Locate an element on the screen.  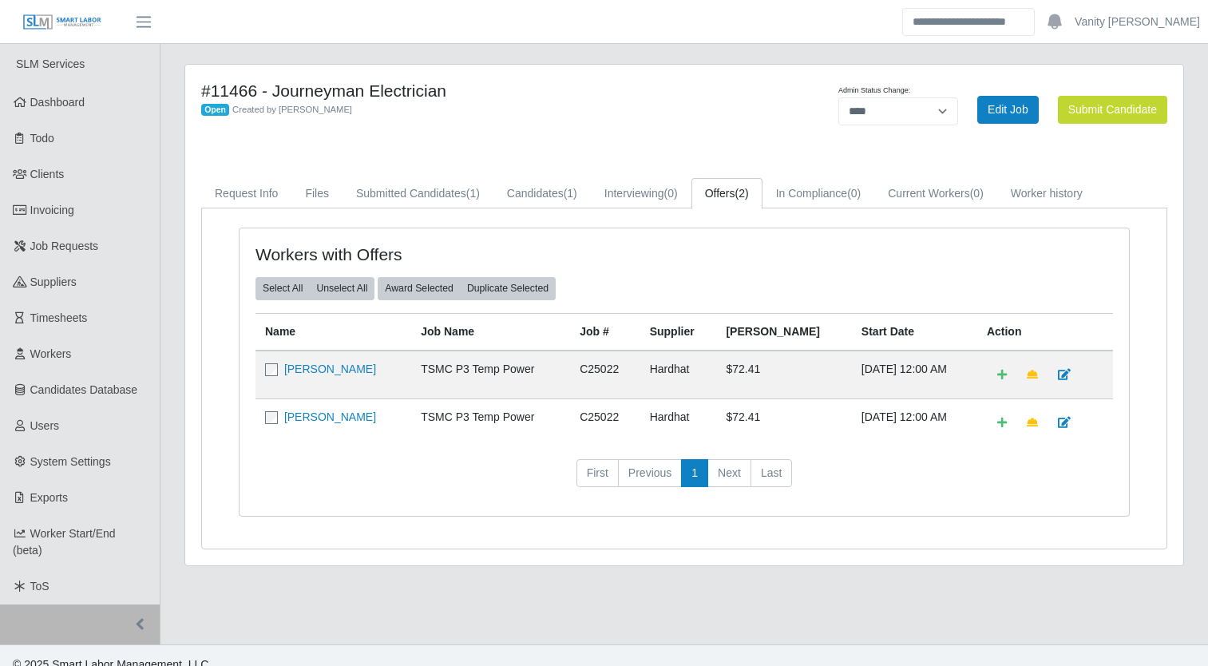
a: Candidates is located at coordinates (542, 193).